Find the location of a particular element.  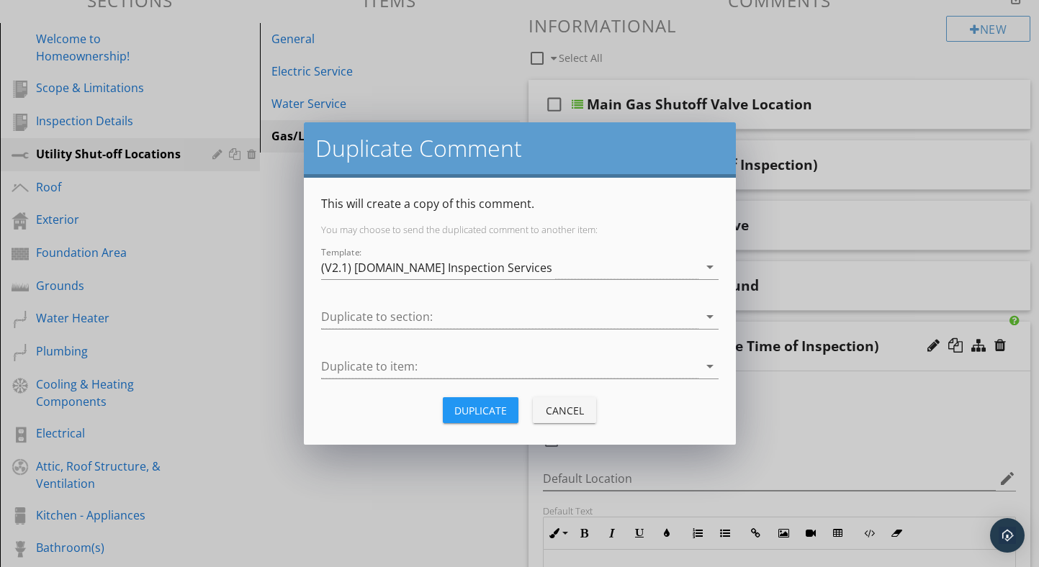

div: Open Intercom Messenger is located at coordinates (1007, 535).